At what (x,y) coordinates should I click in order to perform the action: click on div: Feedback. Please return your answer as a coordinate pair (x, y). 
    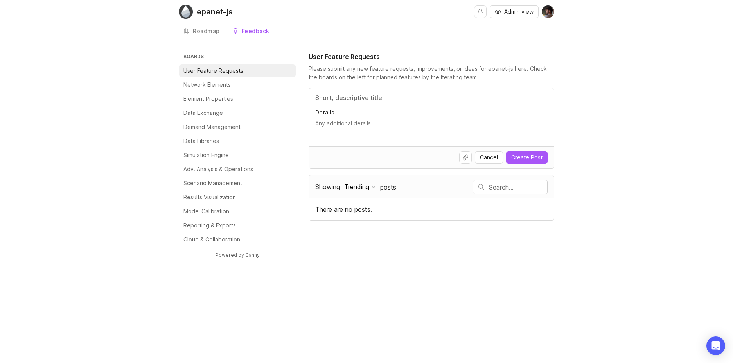
    Looking at the image, I should click on (255, 31).